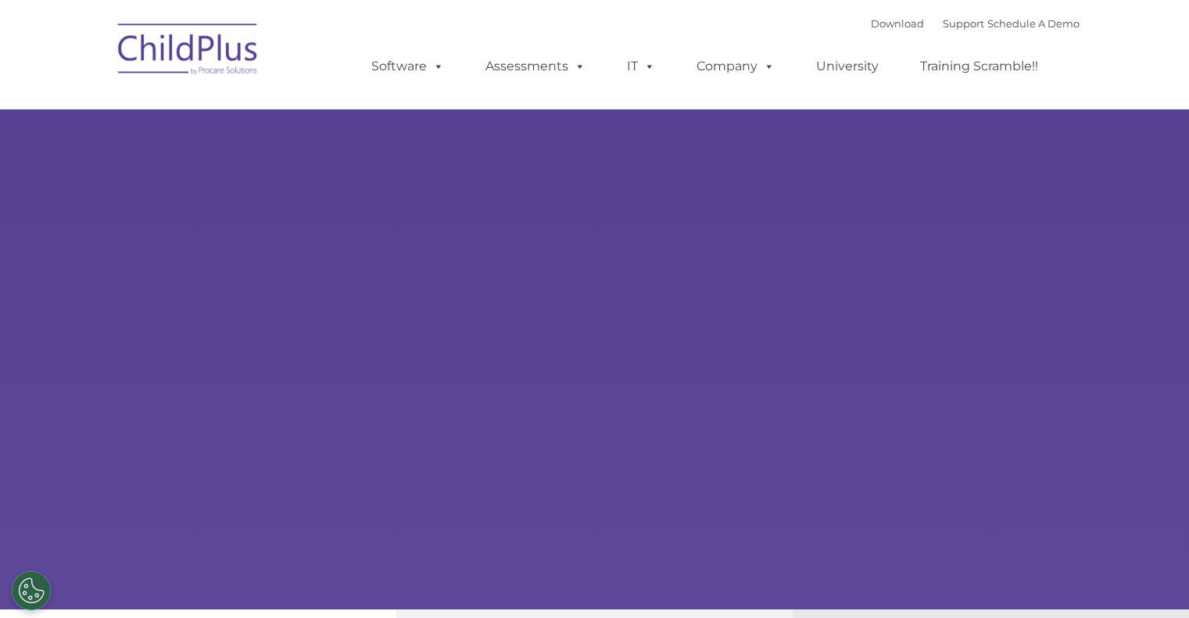 This screenshot has width=1189, height=618. I want to click on a: Schedule A Demo, so click(1033, 23).